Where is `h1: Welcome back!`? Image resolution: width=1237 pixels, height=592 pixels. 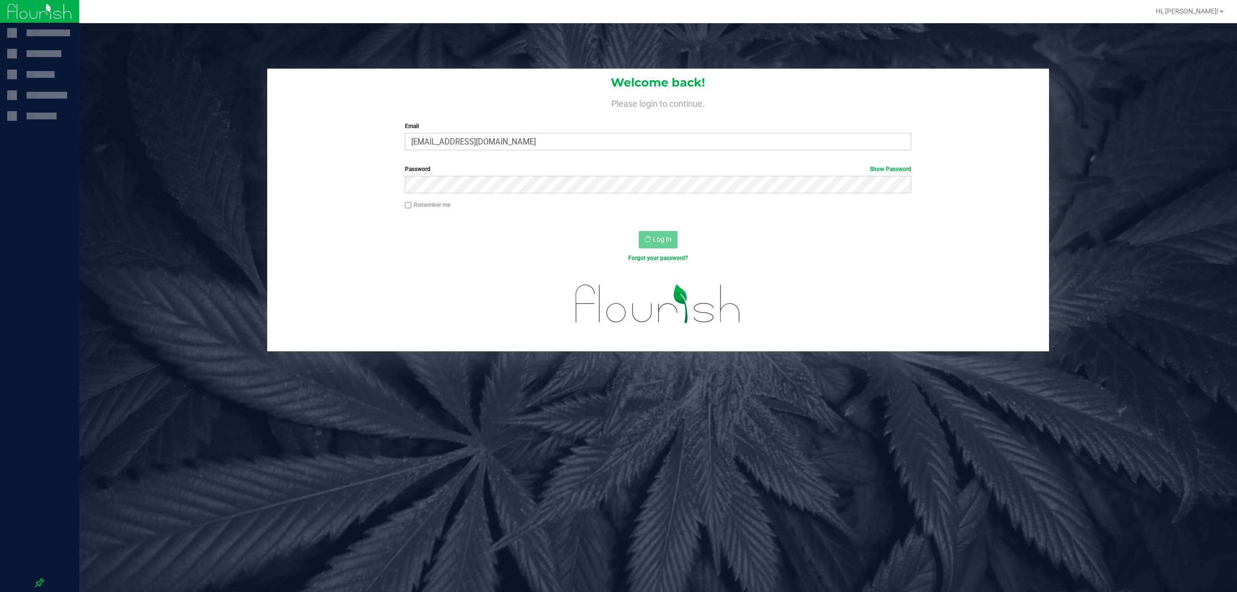
h1: Welcome back! is located at coordinates (658, 83).